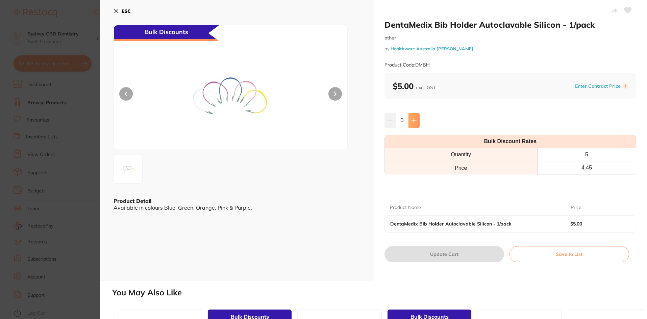  What do you see at coordinates (132, 201) in the screenshot?
I see `b: Product Detail` at bounding box center [132, 201].